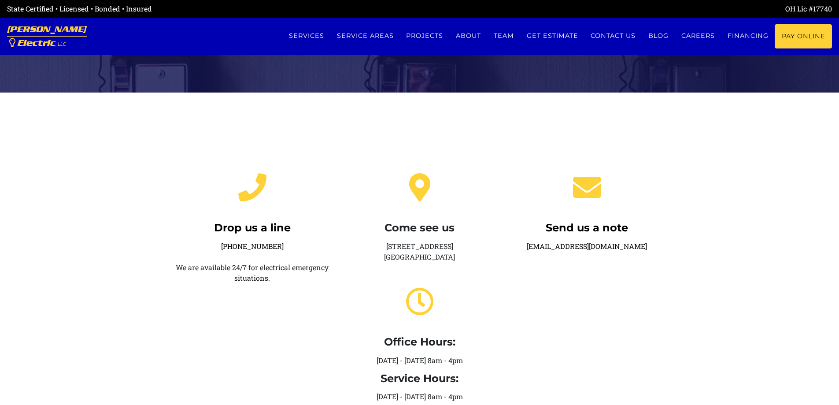 This screenshot has width=839, height=405. Describe the element at coordinates (61, 44) in the screenshot. I see `span: , LLC` at that location.